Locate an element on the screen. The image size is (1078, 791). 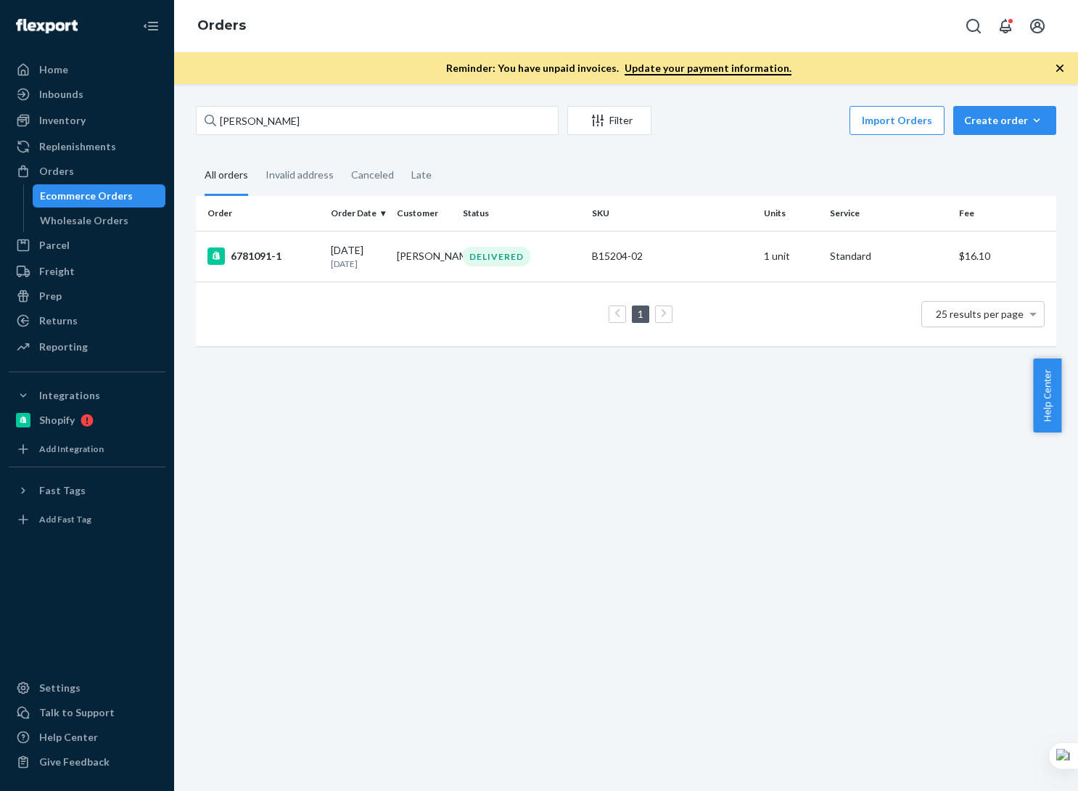
td: 1 unit is located at coordinates (791, 256).